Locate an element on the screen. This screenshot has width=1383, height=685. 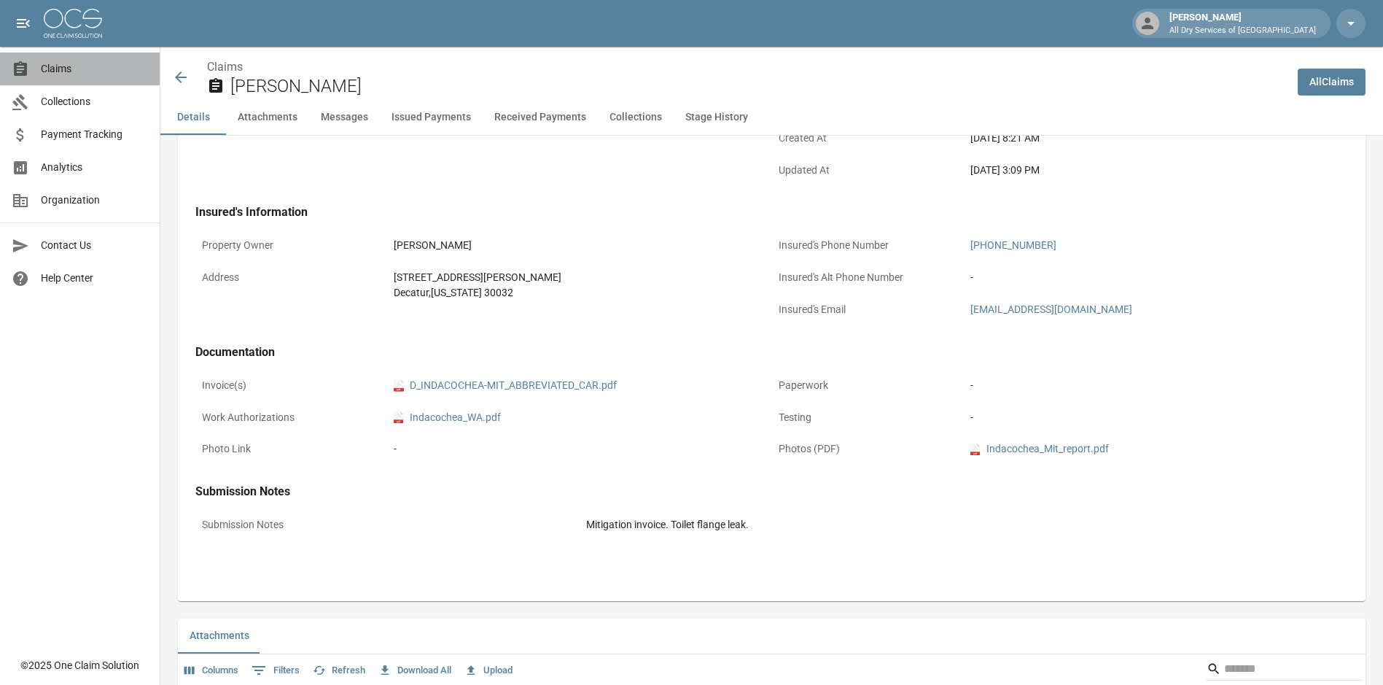
img: ocs-logo-white-transparent.png is located at coordinates (73, 23).